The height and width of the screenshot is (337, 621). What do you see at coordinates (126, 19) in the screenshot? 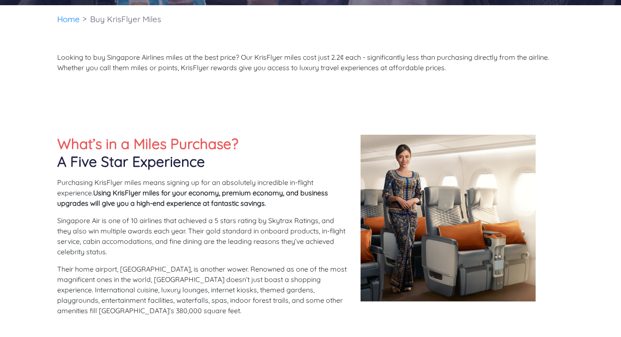
I see `li: Buy KrisFlyer Miles` at bounding box center [126, 19].